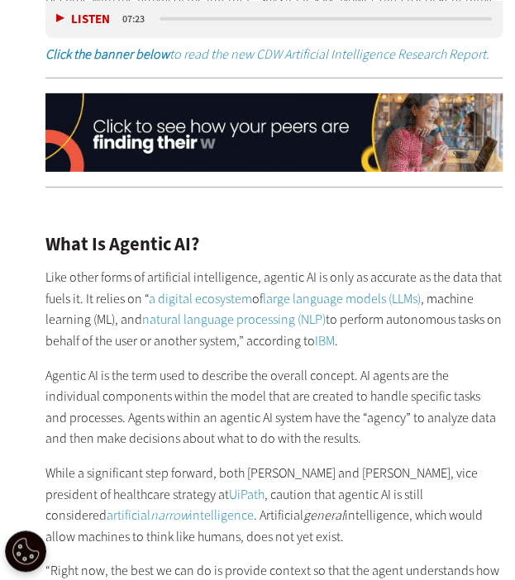  Describe the element at coordinates (83, 19) in the screenshot. I see `button: Listen` at that location.